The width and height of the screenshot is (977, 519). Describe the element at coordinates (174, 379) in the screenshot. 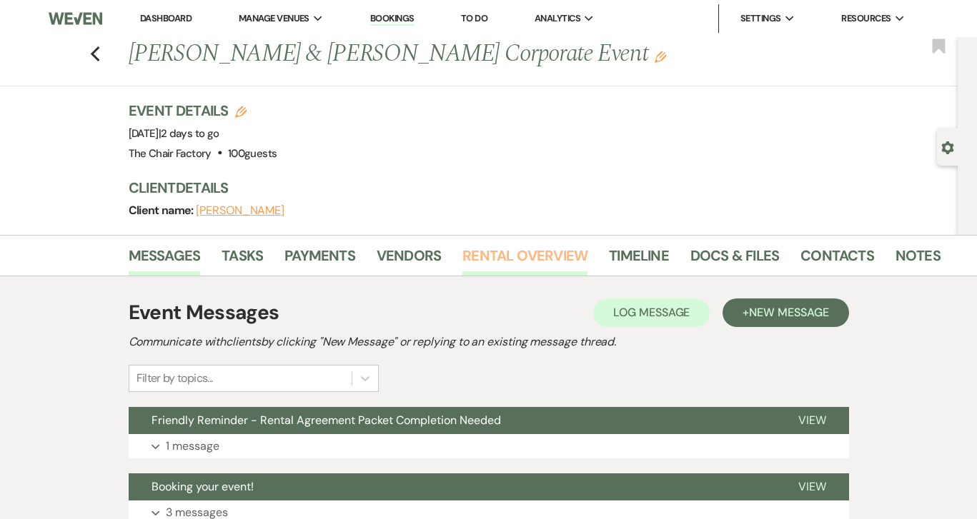

I see `div: Filter by topics...` at that location.